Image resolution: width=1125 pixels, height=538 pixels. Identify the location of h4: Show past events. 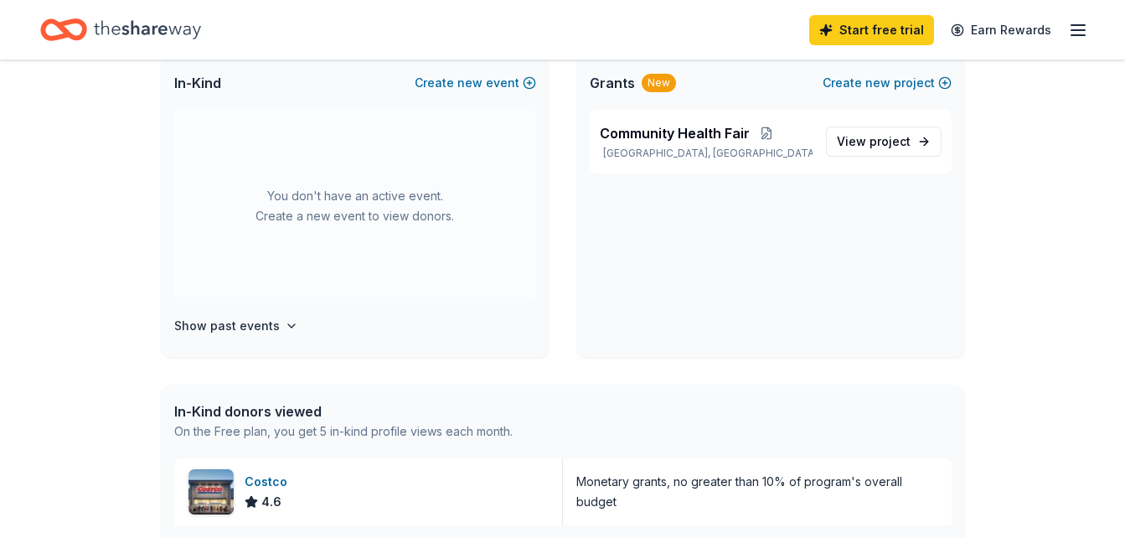
(227, 326).